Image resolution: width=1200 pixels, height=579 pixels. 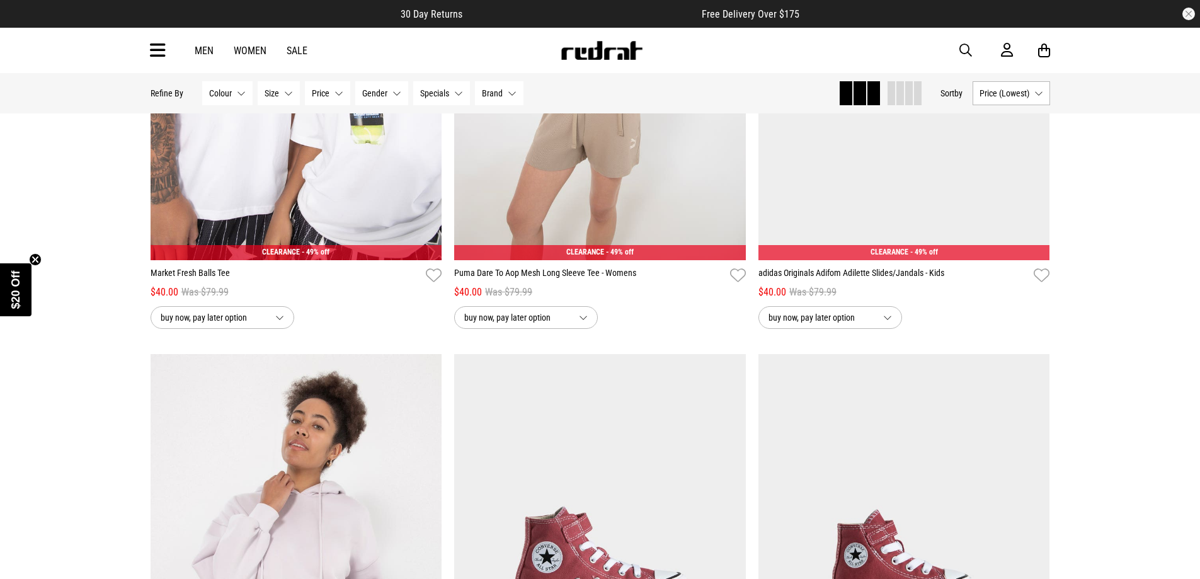 I want to click on span: $20 Off, so click(x=16, y=289).